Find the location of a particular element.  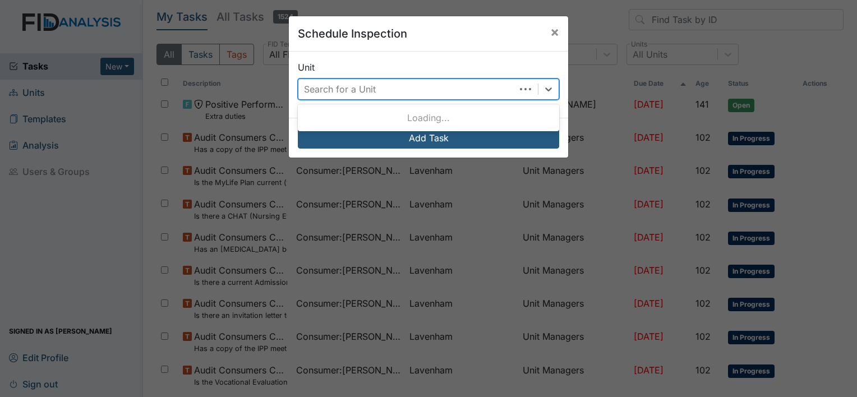

button: Add Task is located at coordinates (429, 138).